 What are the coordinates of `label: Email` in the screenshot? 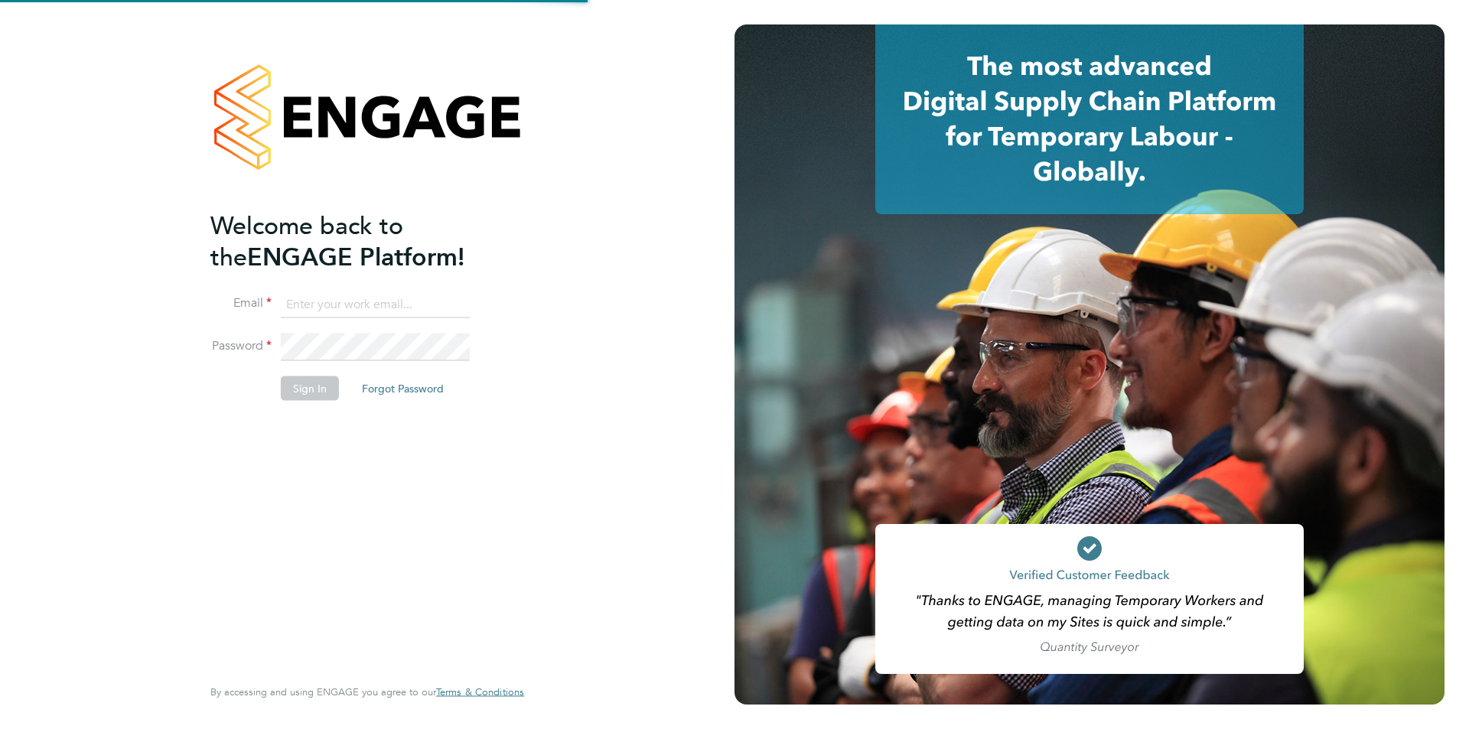 It's located at (241, 303).